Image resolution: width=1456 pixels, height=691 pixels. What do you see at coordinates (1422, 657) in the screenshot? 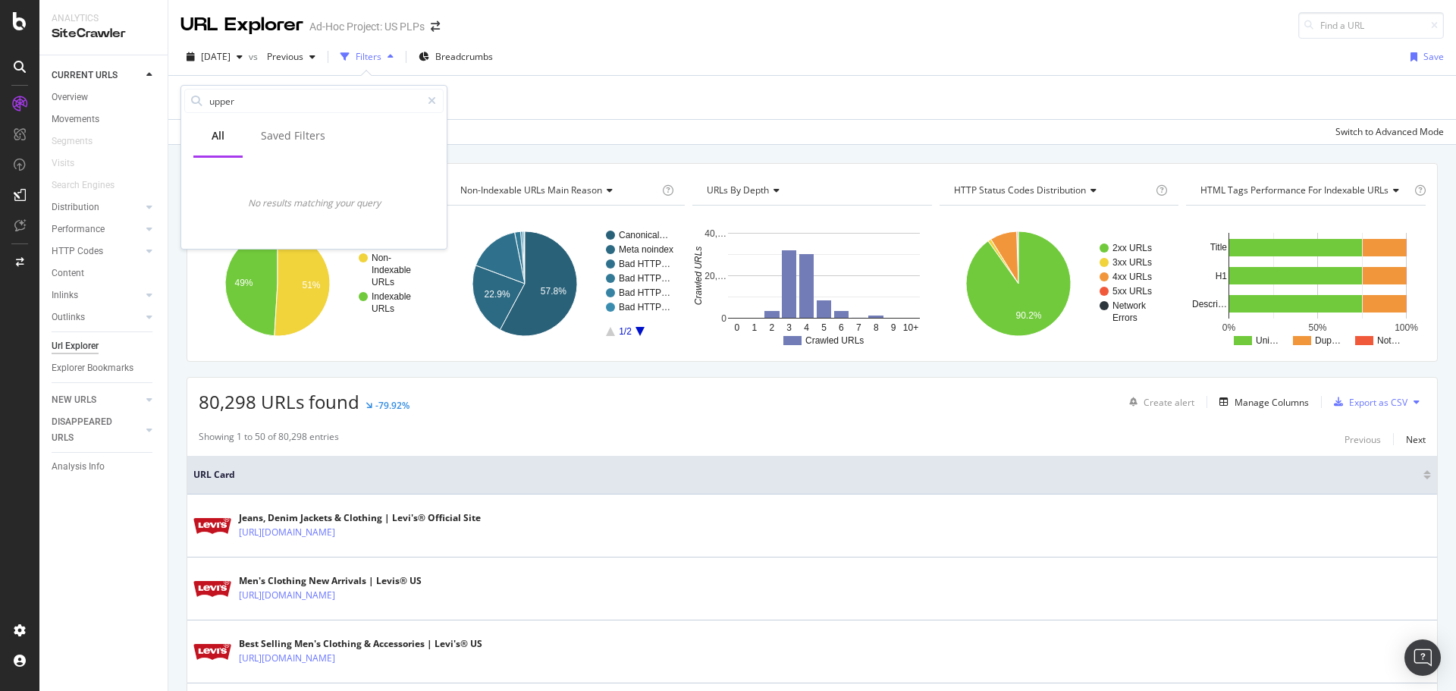
I see `div: Open Intercom Messenger` at bounding box center [1422, 657].